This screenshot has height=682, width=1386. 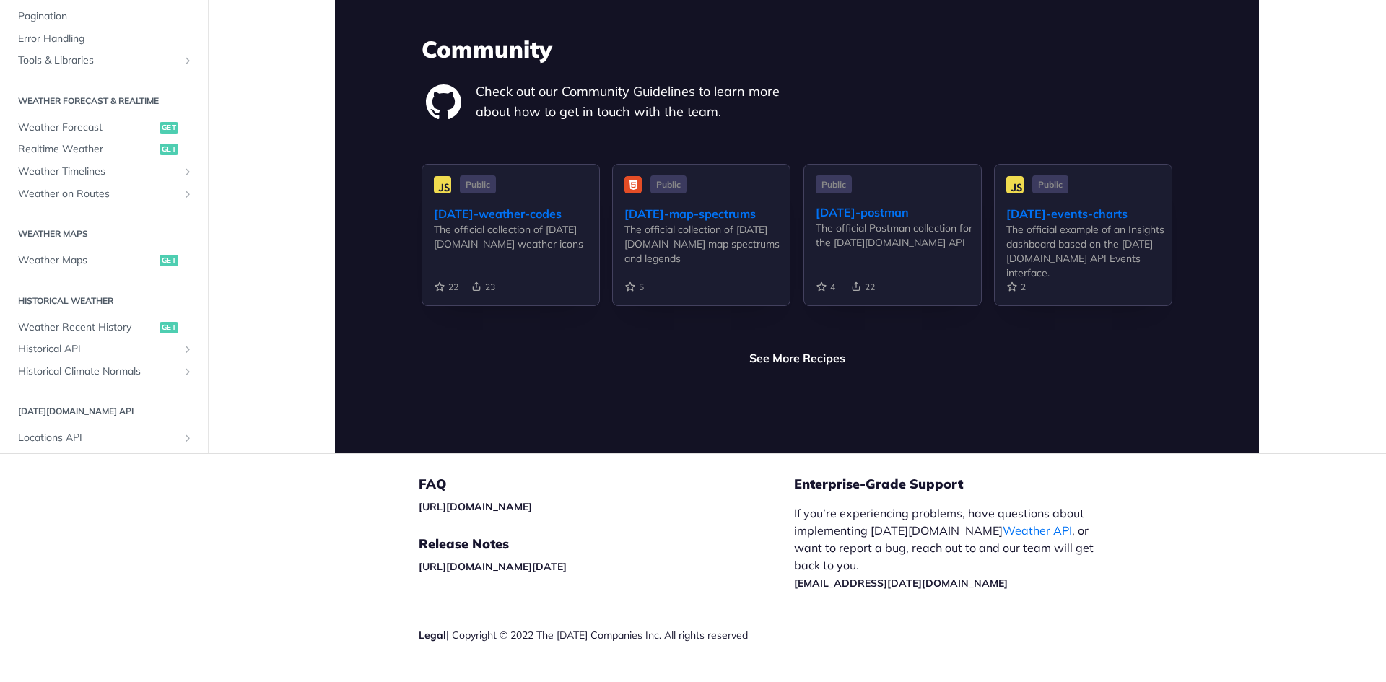 I want to click on span: Weather Forecast, so click(x=87, y=128).